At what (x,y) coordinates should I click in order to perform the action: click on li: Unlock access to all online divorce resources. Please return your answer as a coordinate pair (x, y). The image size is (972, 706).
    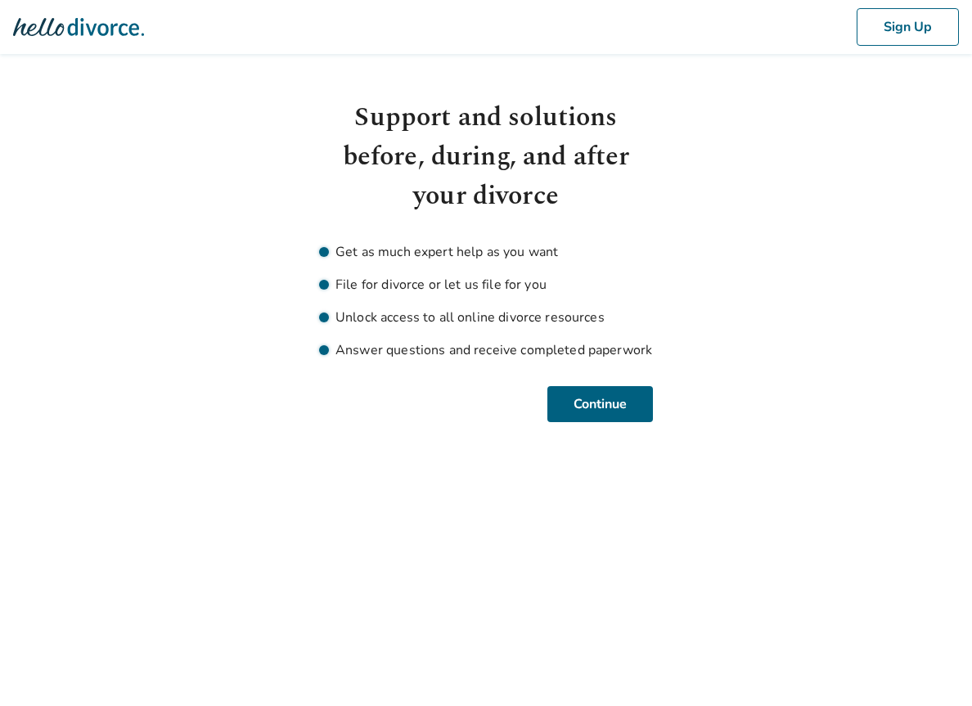
    Looking at the image, I should click on (486, 317).